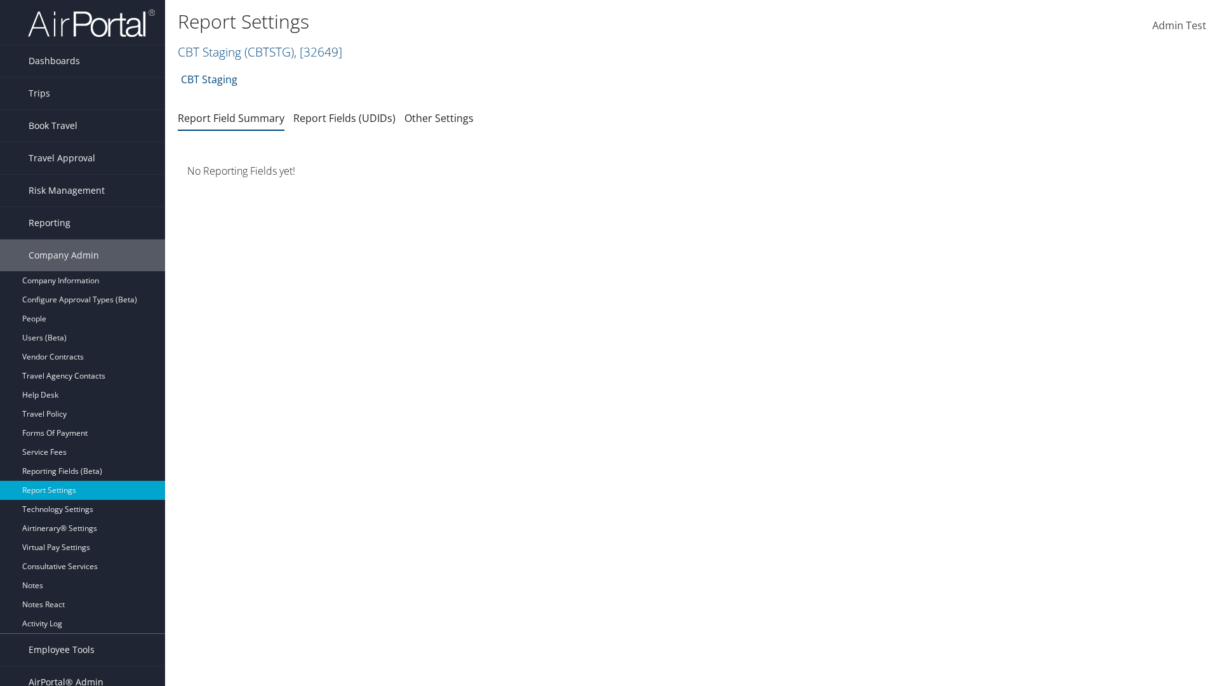  What do you see at coordinates (521, 22) in the screenshot?
I see `h1: Report Settings` at bounding box center [521, 22].